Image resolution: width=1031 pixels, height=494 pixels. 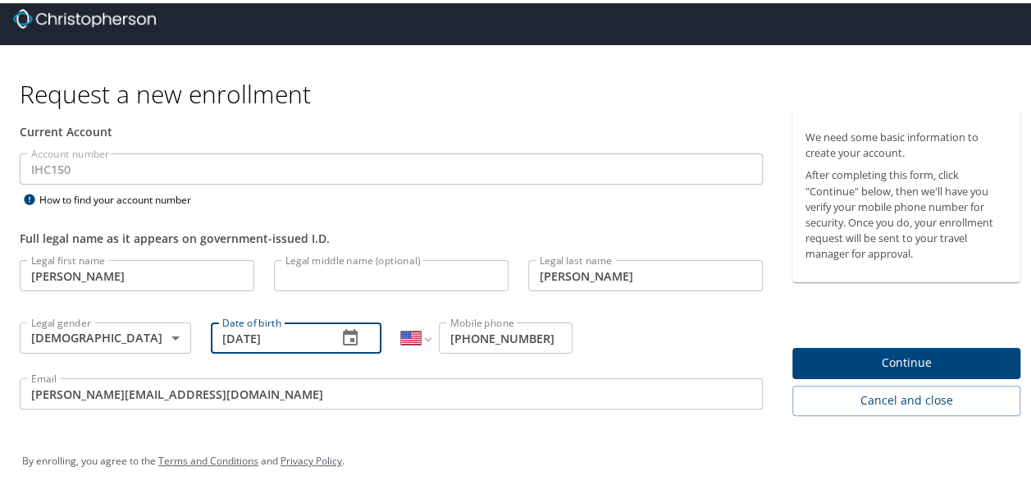 I want to click on p: After completing this form, click "Continue" below, then we'll have you verify your mobile phone ..., so click(x=906, y=211).